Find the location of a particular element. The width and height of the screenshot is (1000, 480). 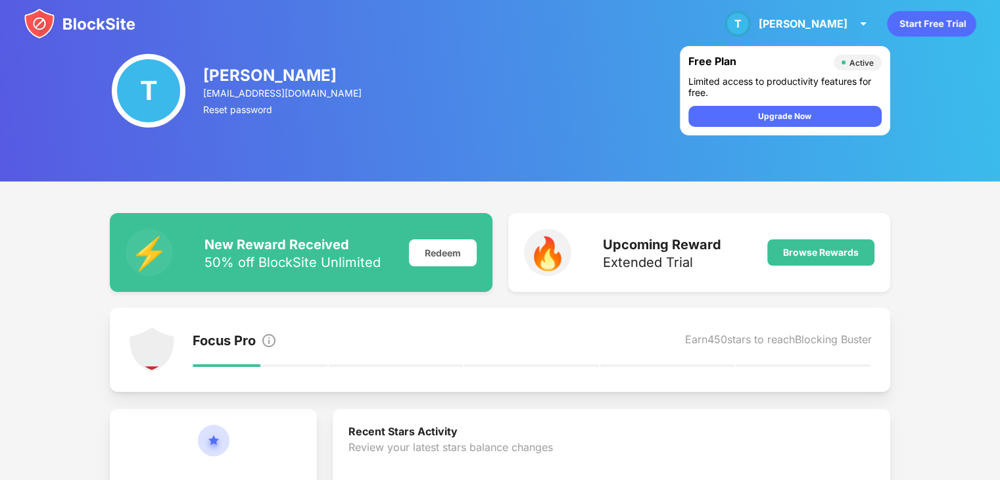

img: blocksite-icon.svg is located at coordinates (80, 24).